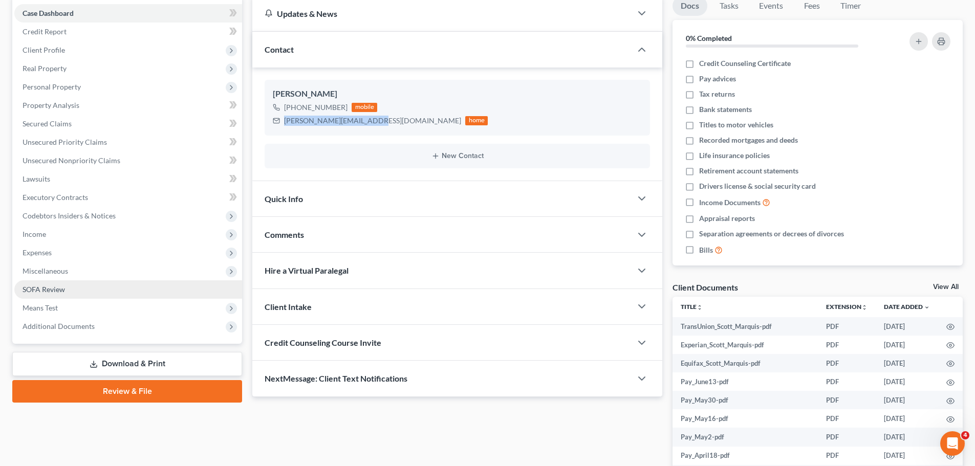  Describe the element at coordinates (40, 308) in the screenshot. I see `span: Means Test` at that location.